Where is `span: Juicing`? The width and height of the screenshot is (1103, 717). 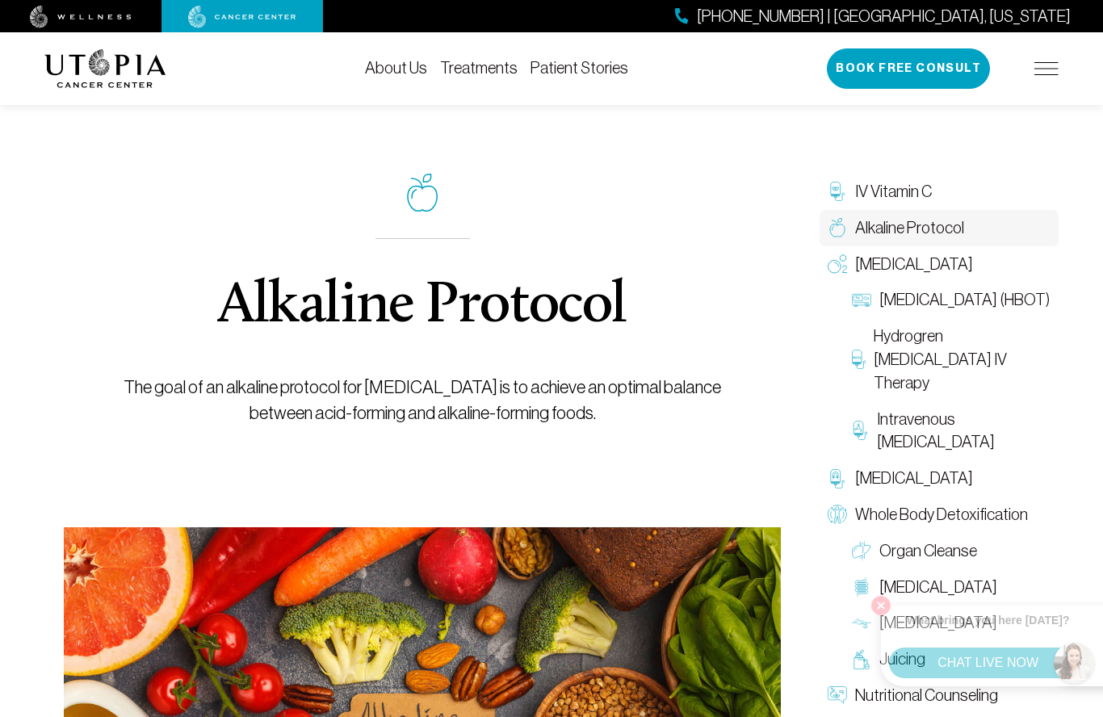 span: Juicing is located at coordinates (902, 659).